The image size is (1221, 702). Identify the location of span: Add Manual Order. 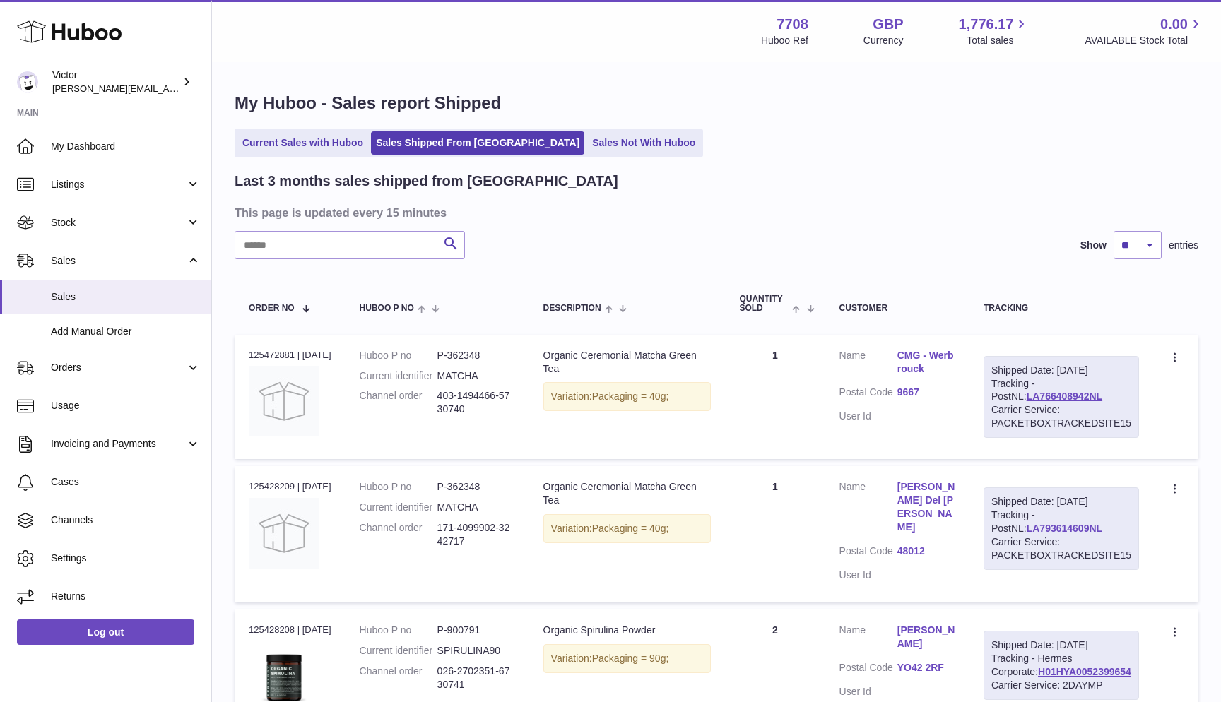
(126, 331).